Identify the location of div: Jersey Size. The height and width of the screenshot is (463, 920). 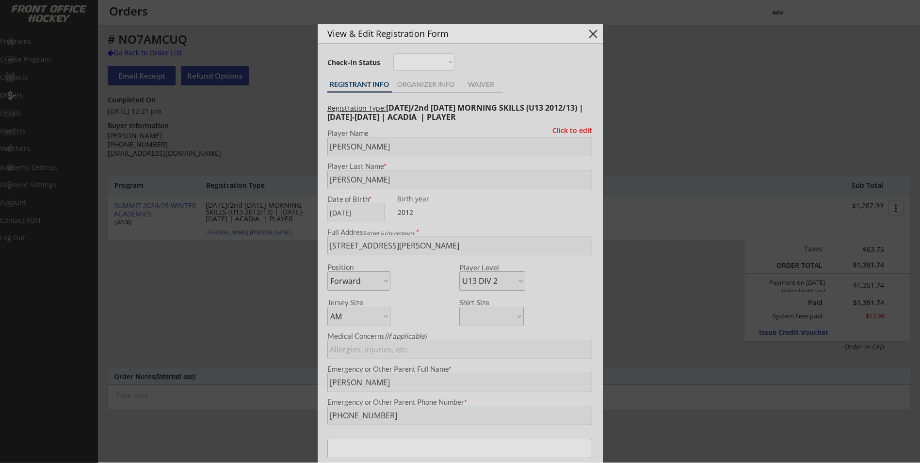
(352, 302).